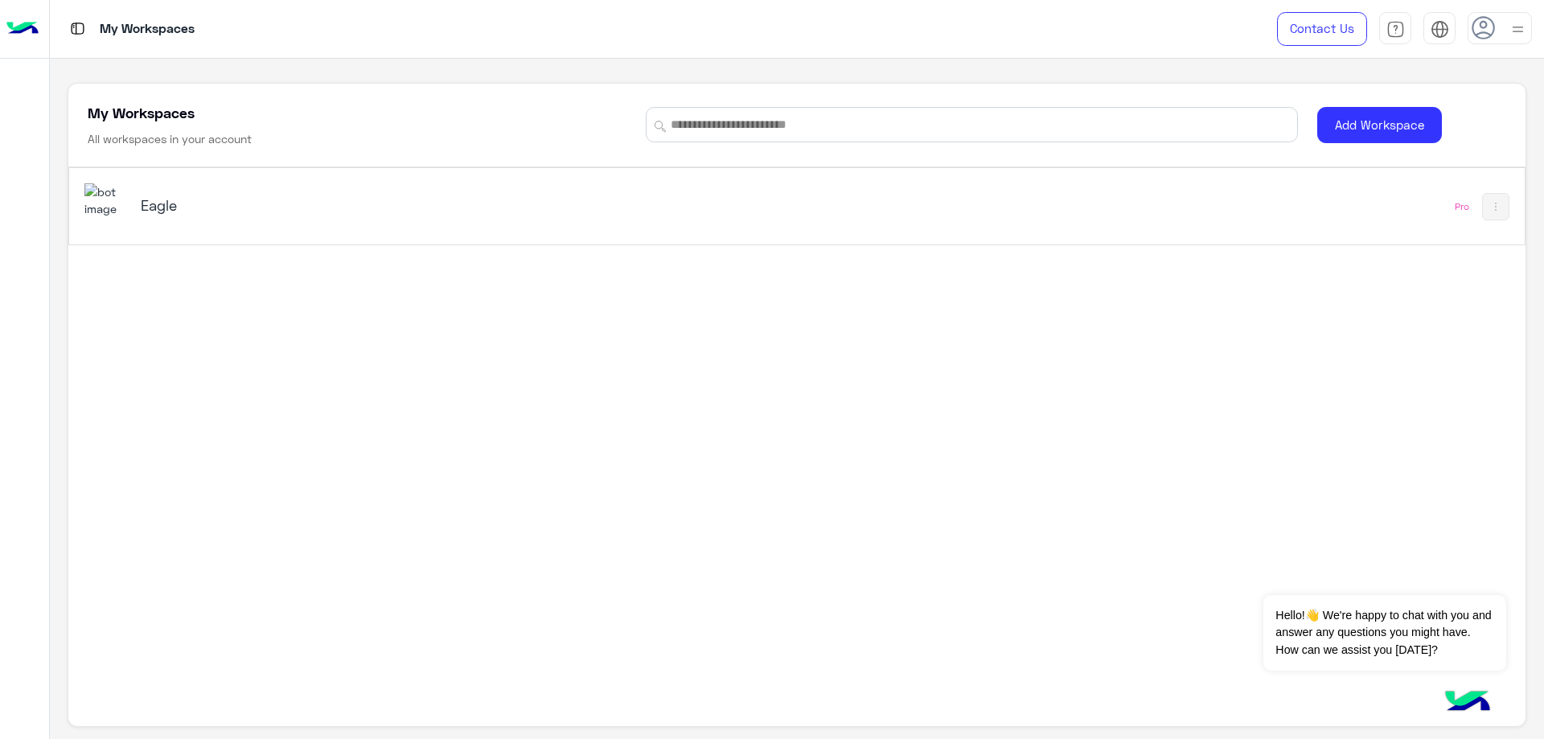 This screenshot has height=739, width=1544. Describe the element at coordinates (147, 29) in the screenshot. I see `p: My Workspaces` at that location.